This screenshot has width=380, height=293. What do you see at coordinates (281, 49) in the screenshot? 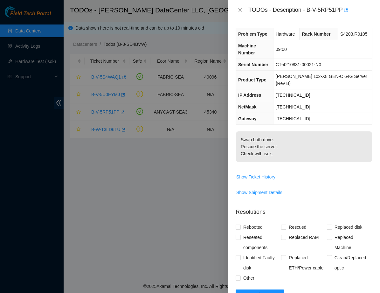
I see `span: 09:00` at bounding box center [281, 49].